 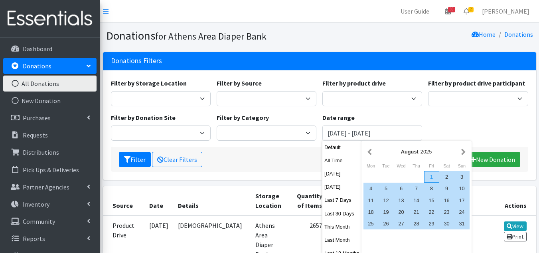 What do you see at coordinates (515, 226) in the screenshot?
I see `a: View` at bounding box center [515, 226].